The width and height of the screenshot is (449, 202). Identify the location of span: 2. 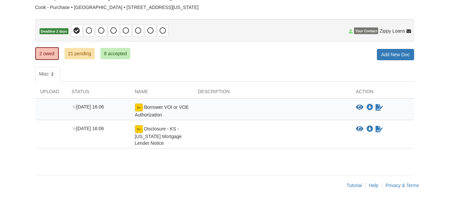
(52, 74).